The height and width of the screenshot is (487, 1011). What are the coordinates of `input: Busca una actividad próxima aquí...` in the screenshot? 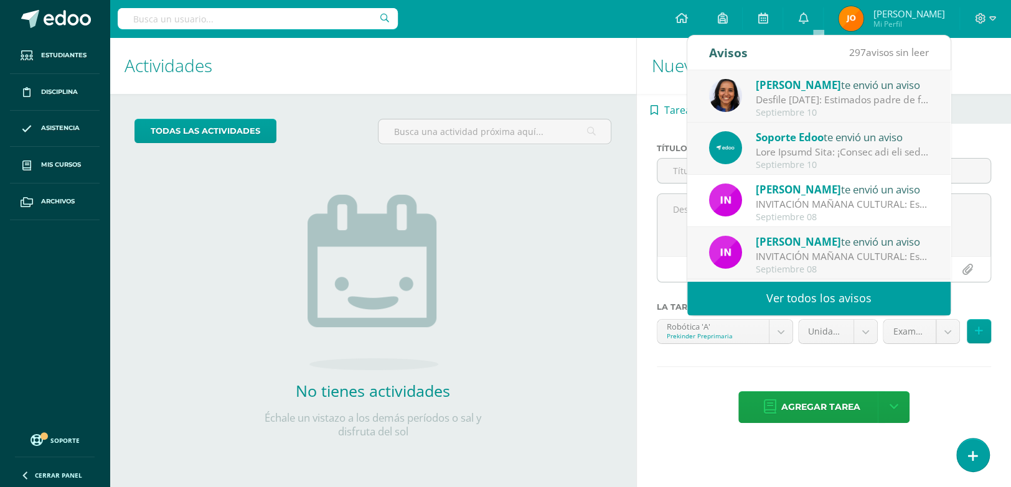 It's located at (494, 131).